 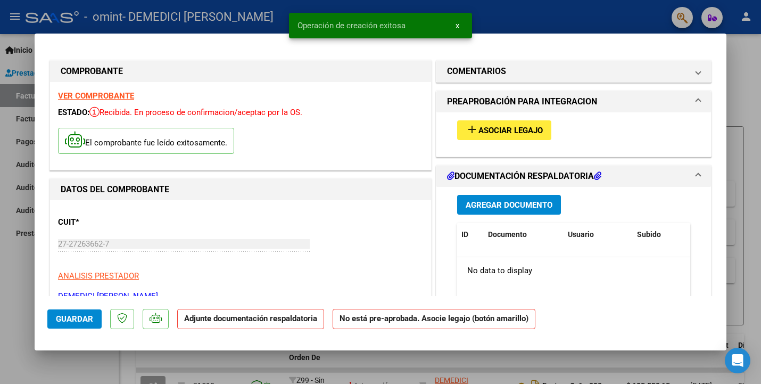 What do you see at coordinates (472, 129) in the screenshot?
I see `mat-icon: add` at bounding box center [472, 129].